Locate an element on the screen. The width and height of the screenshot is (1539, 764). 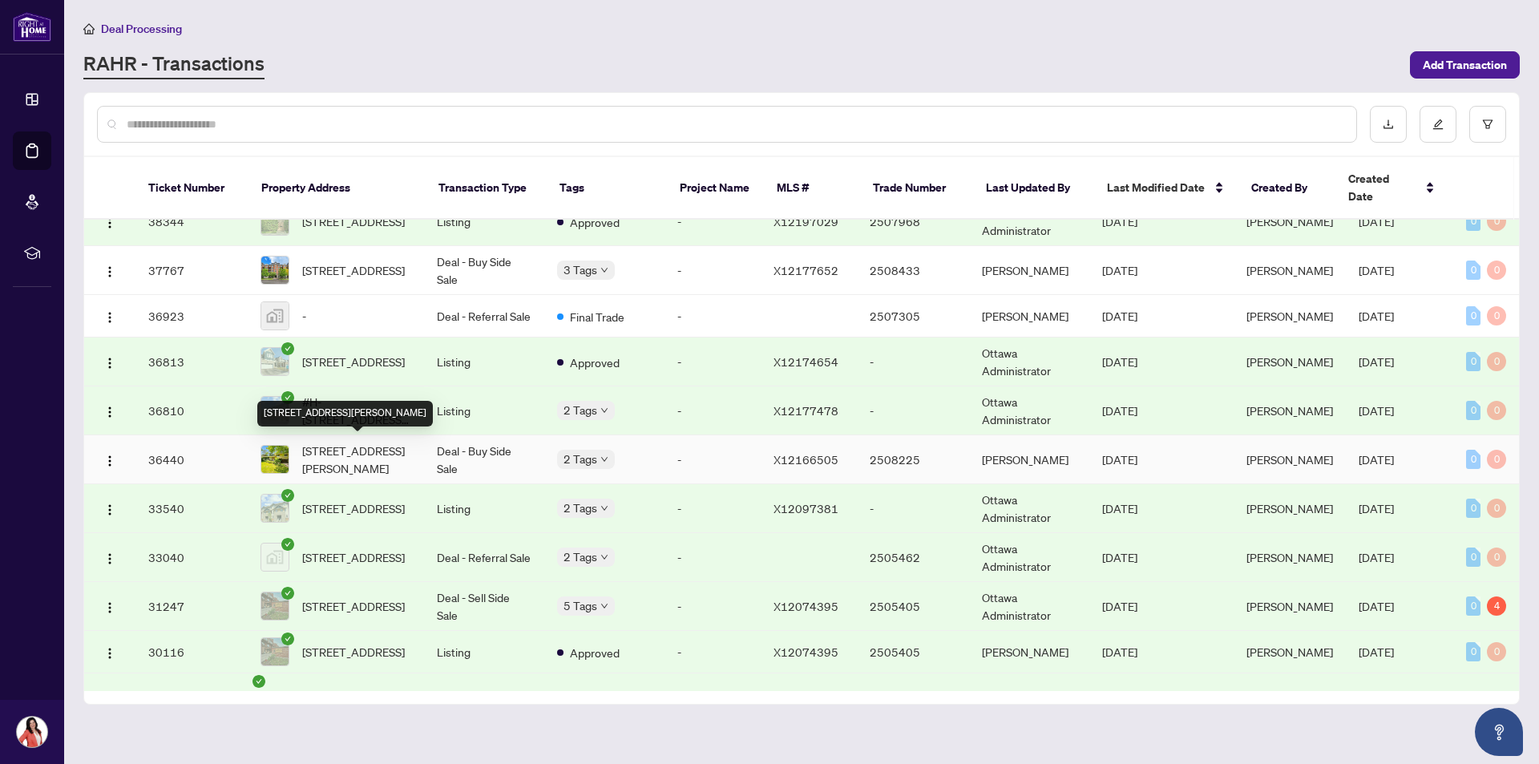
span: Final Trade is located at coordinates (597, 317).